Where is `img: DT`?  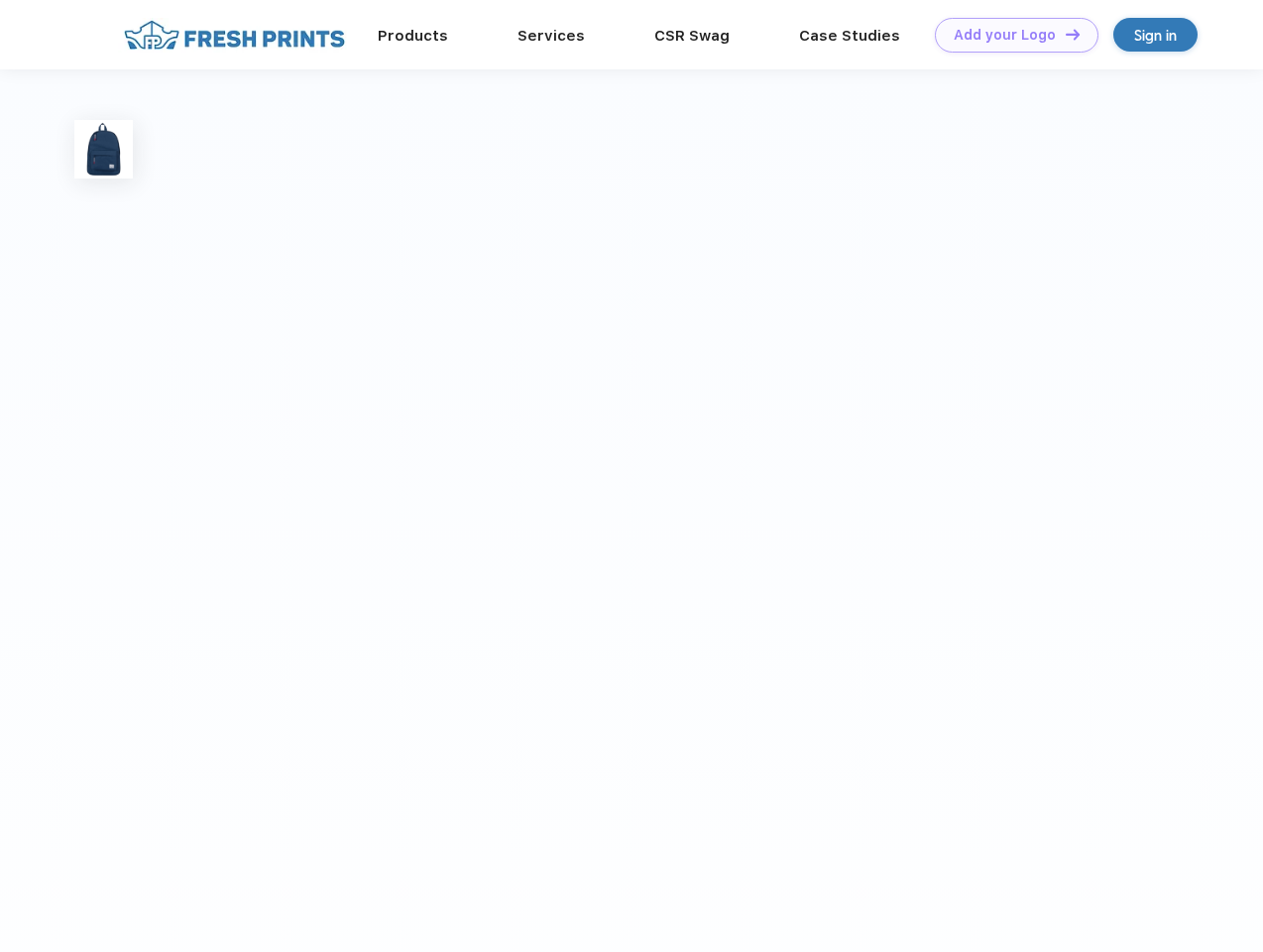 img: DT is located at coordinates (1073, 34).